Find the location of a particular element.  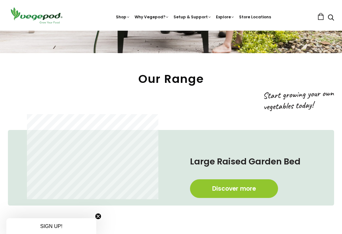

img: Vegepod is located at coordinates (36, 15).